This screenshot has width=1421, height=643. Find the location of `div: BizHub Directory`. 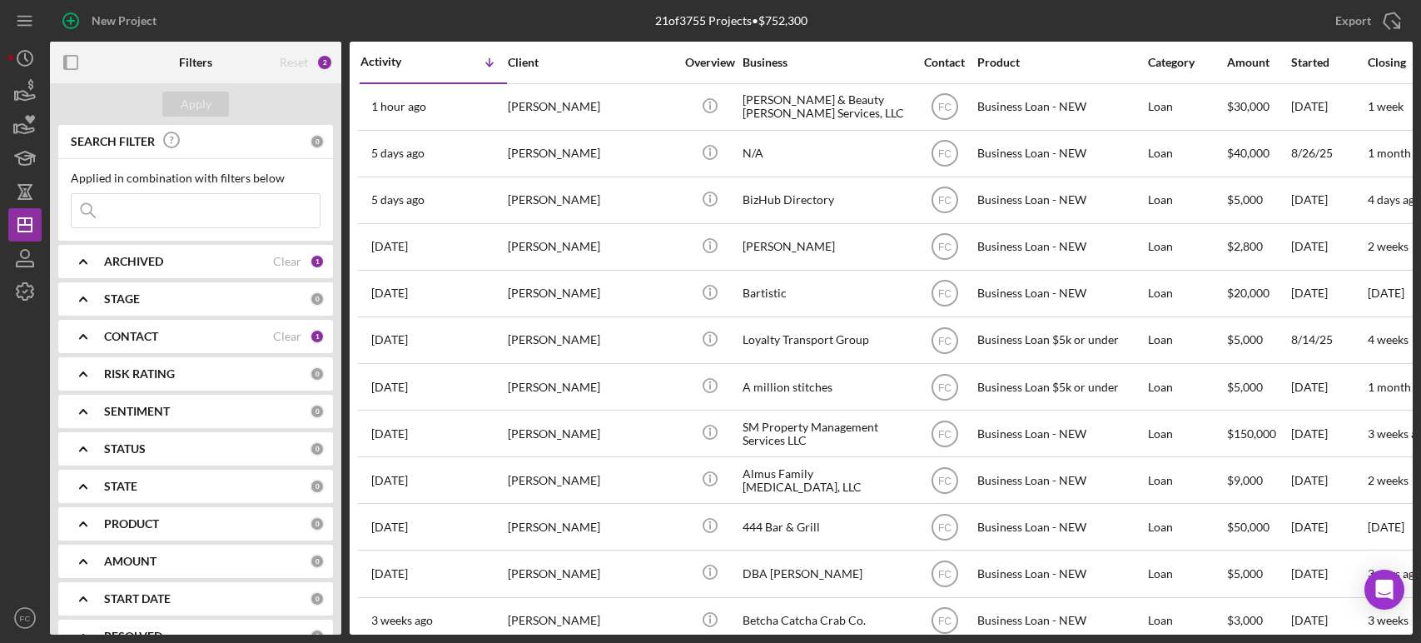

div: BizHub Directory is located at coordinates (826, 200).